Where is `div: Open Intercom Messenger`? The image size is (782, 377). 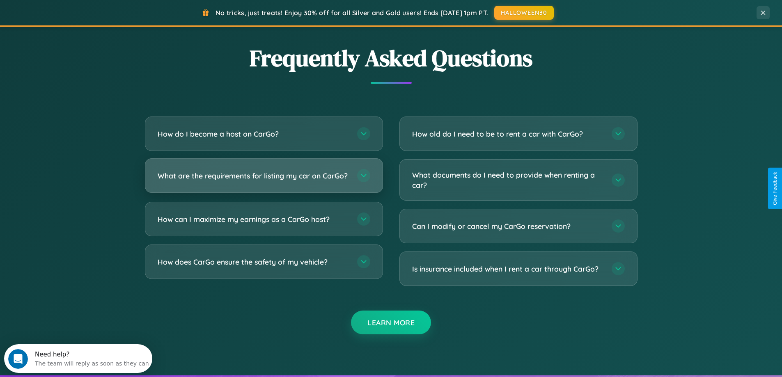
div: Open Intercom Messenger is located at coordinates (78, 14).